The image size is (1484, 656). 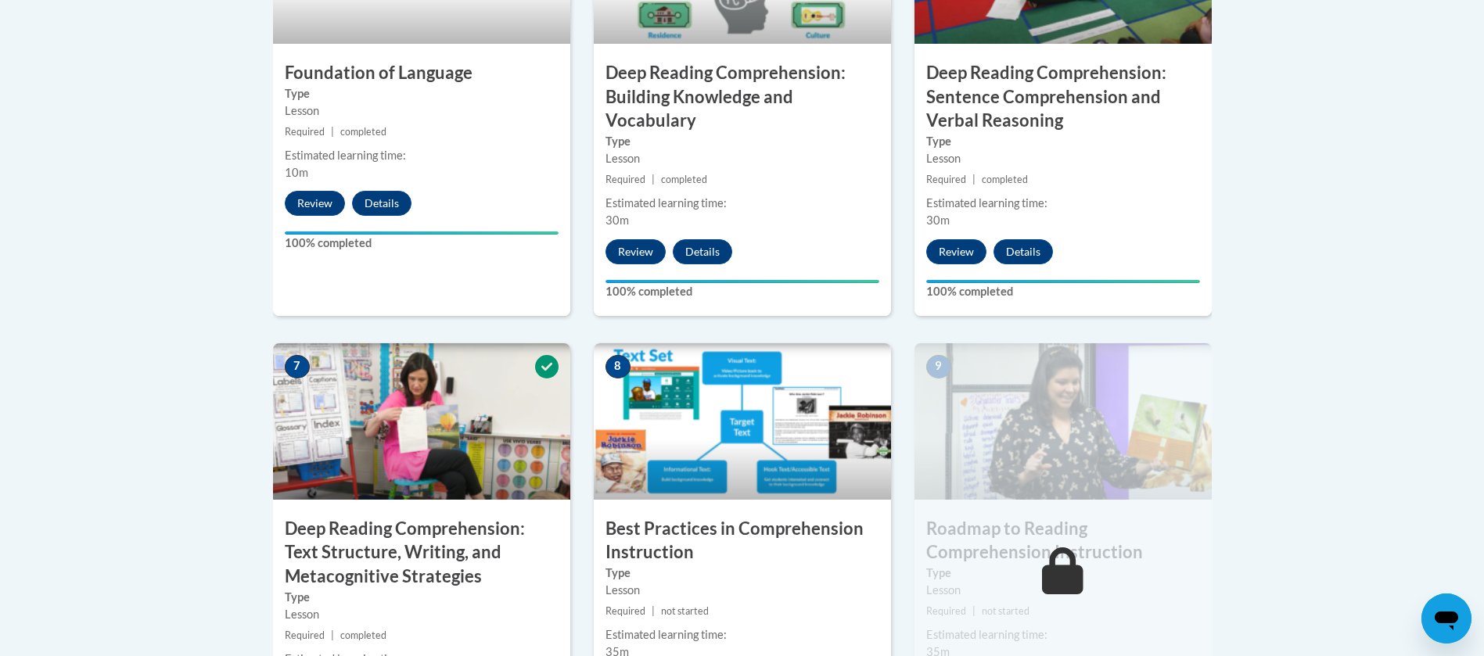 I want to click on h3: Deep Reading Comprehension: Text Structure, Writing, and Metacognitive Strategies, so click(x=422, y=553).